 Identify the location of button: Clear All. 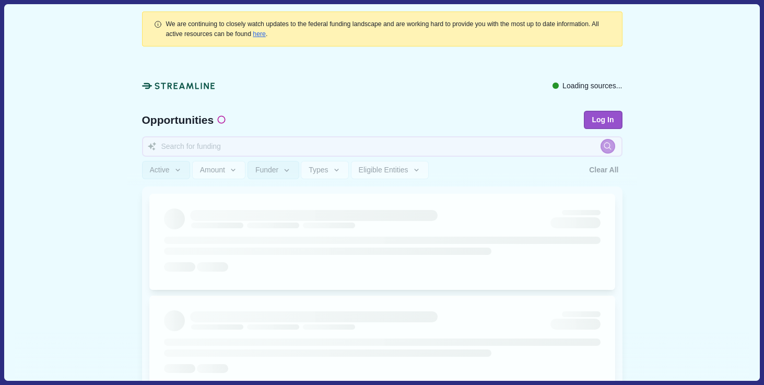
(603, 170).